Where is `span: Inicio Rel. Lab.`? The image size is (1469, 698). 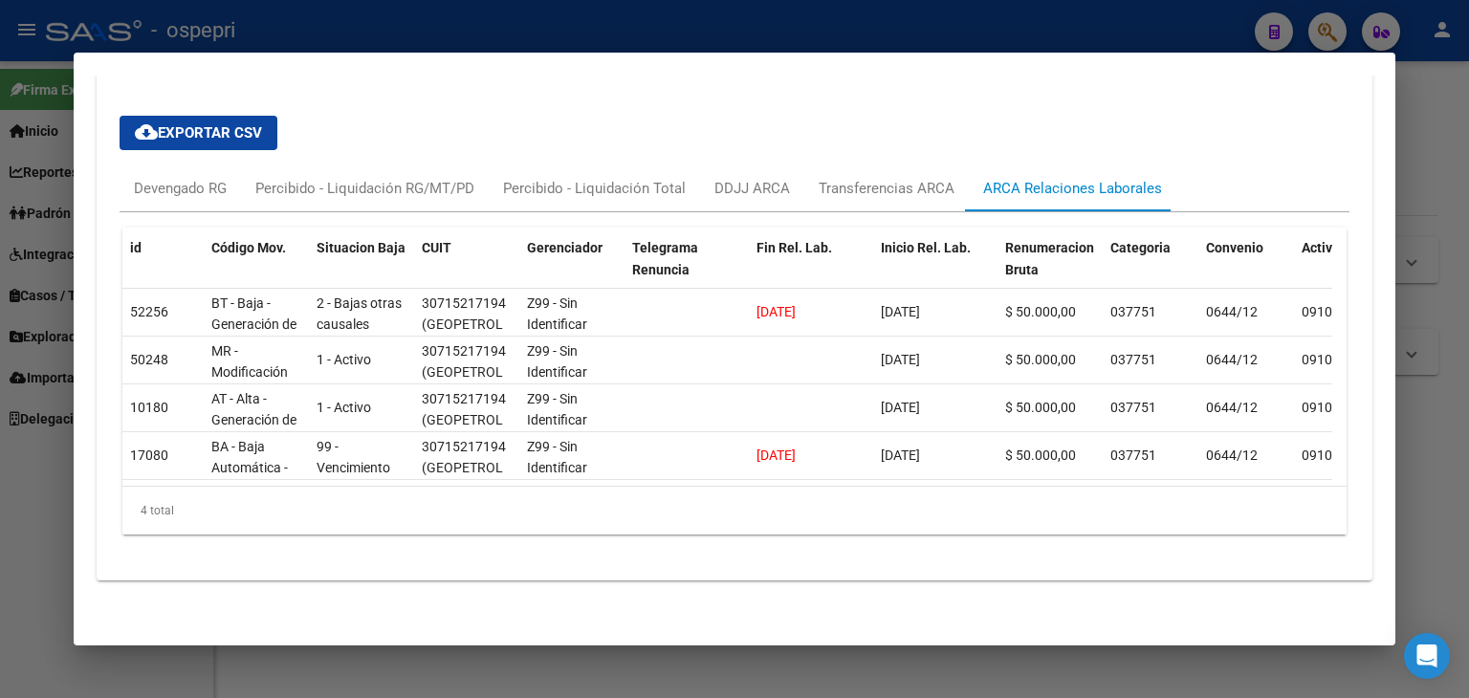 span: Inicio Rel. Lab. is located at coordinates (926, 248).